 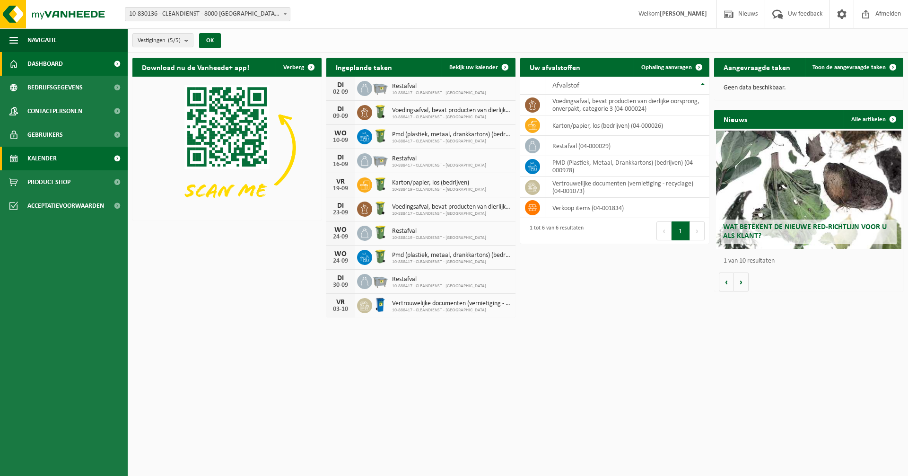 What do you see at coordinates (66, 206) in the screenshot?
I see `span: Acceptatievoorwaarden` at bounding box center [66, 206].